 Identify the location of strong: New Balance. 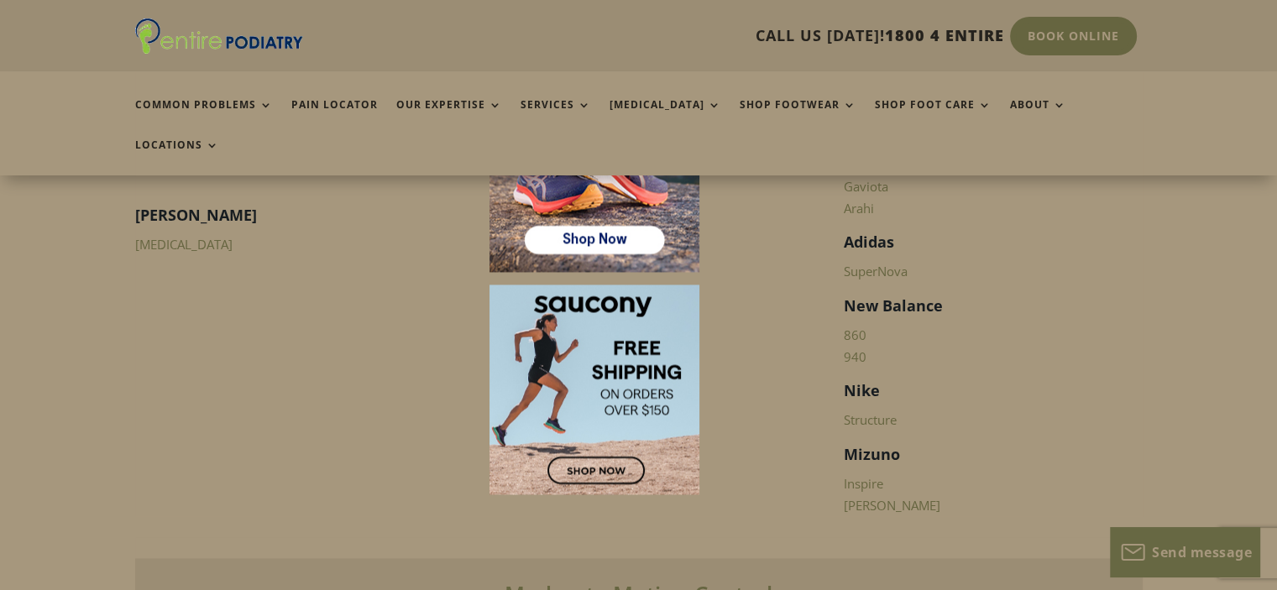
(893, 306).